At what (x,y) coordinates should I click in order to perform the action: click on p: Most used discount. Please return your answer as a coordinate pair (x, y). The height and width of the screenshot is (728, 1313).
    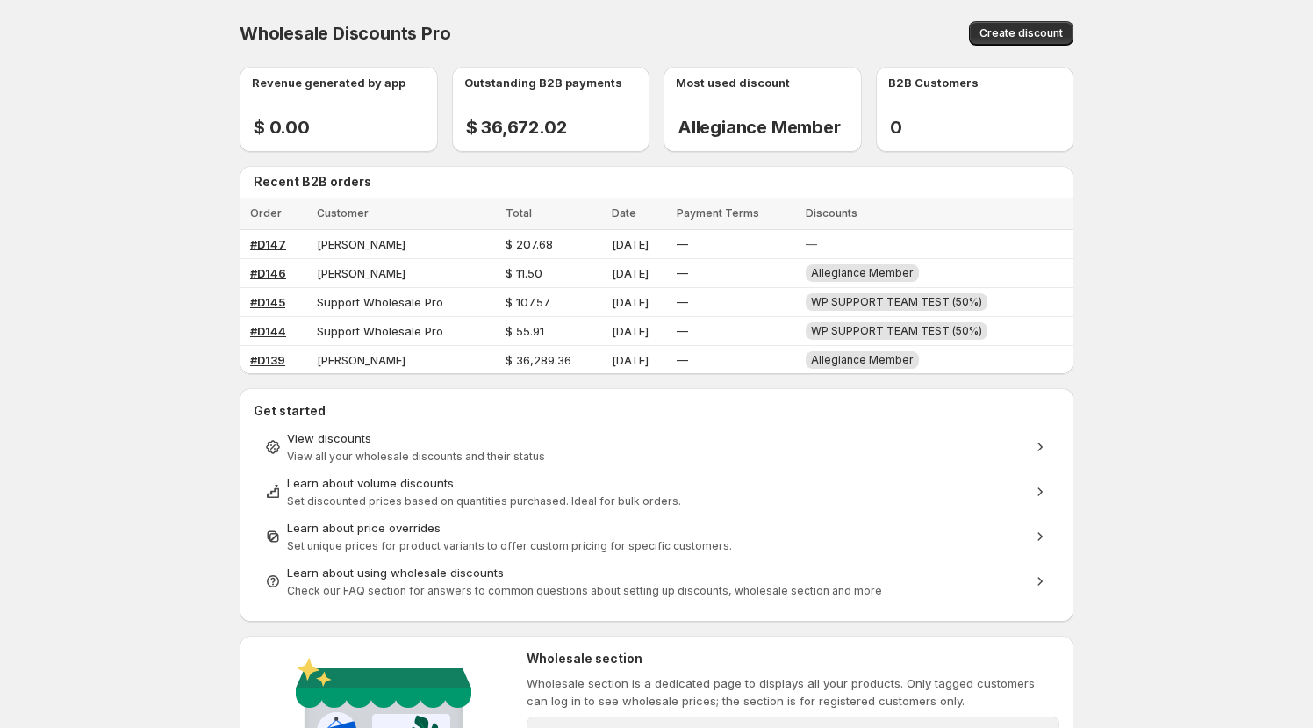
    Looking at the image, I should click on (733, 83).